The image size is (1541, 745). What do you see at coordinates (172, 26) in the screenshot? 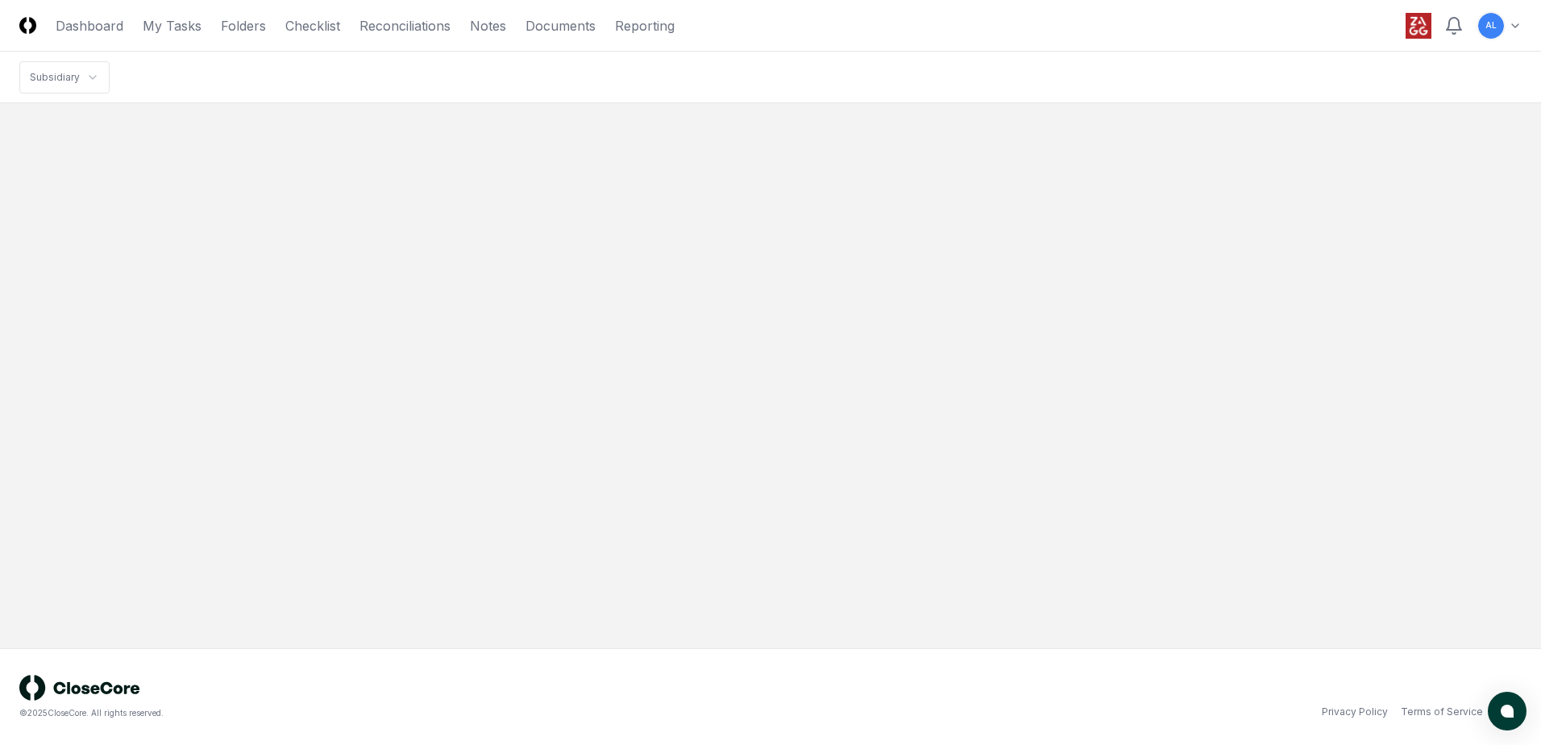
I see `a: My Tasks` at bounding box center [172, 26].